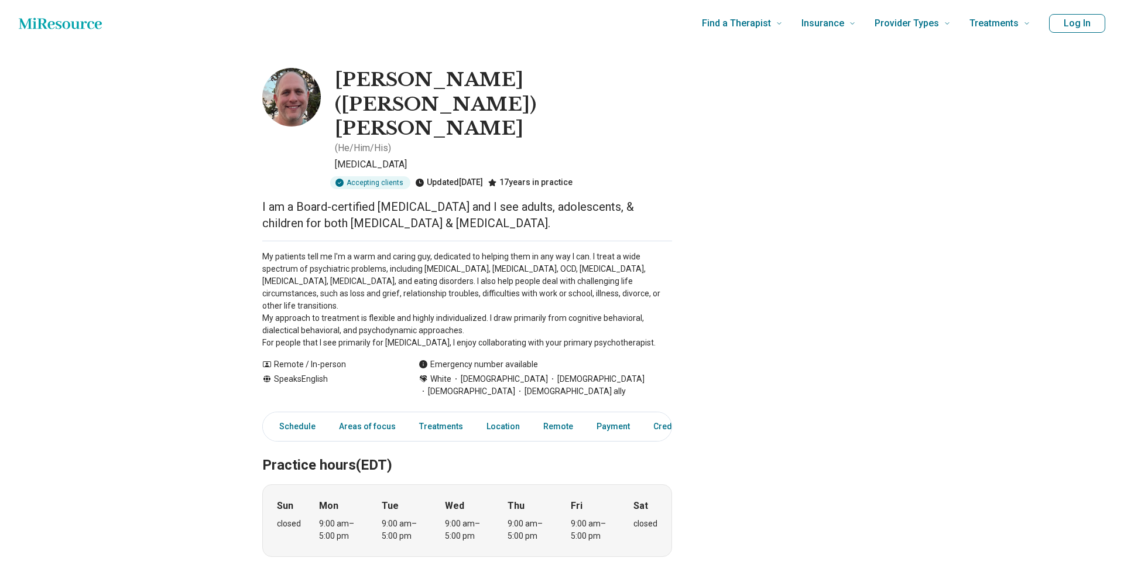 The height and width of the screenshot is (561, 1124). Describe the element at coordinates (994, 23) in the screenshot. I see `span: Treatments` at that location.